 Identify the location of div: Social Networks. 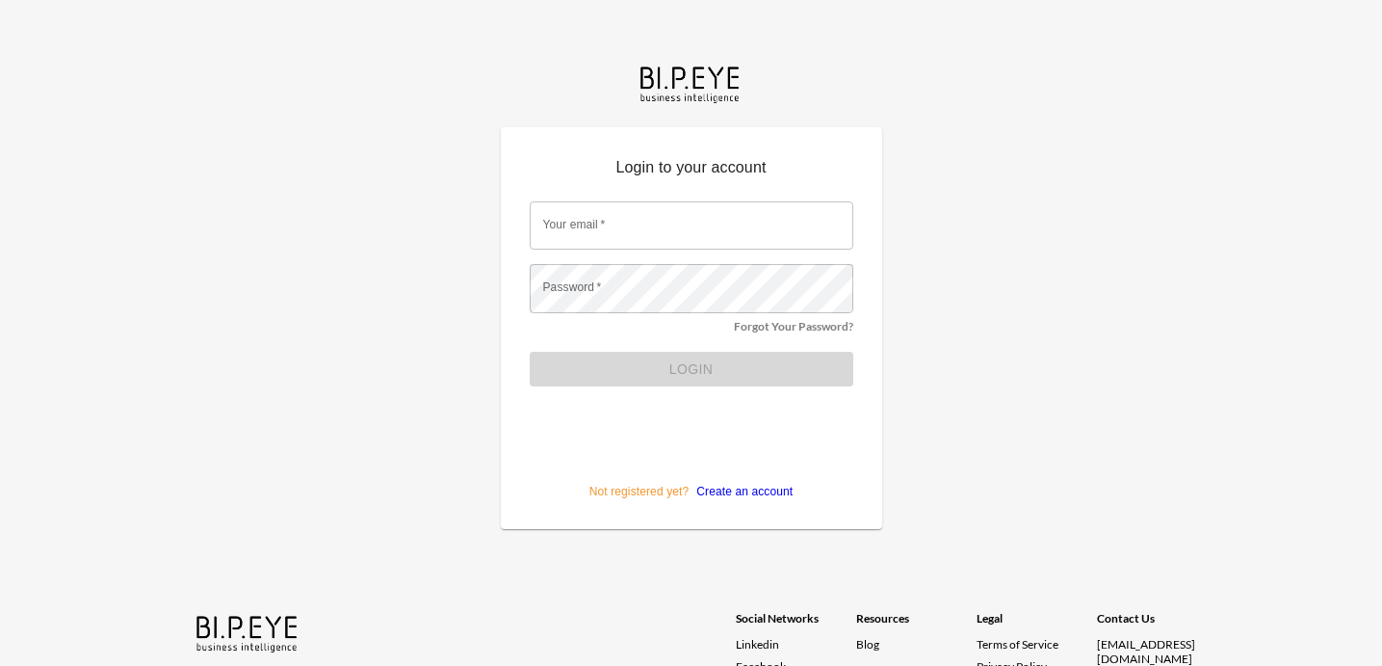
(796, 623).